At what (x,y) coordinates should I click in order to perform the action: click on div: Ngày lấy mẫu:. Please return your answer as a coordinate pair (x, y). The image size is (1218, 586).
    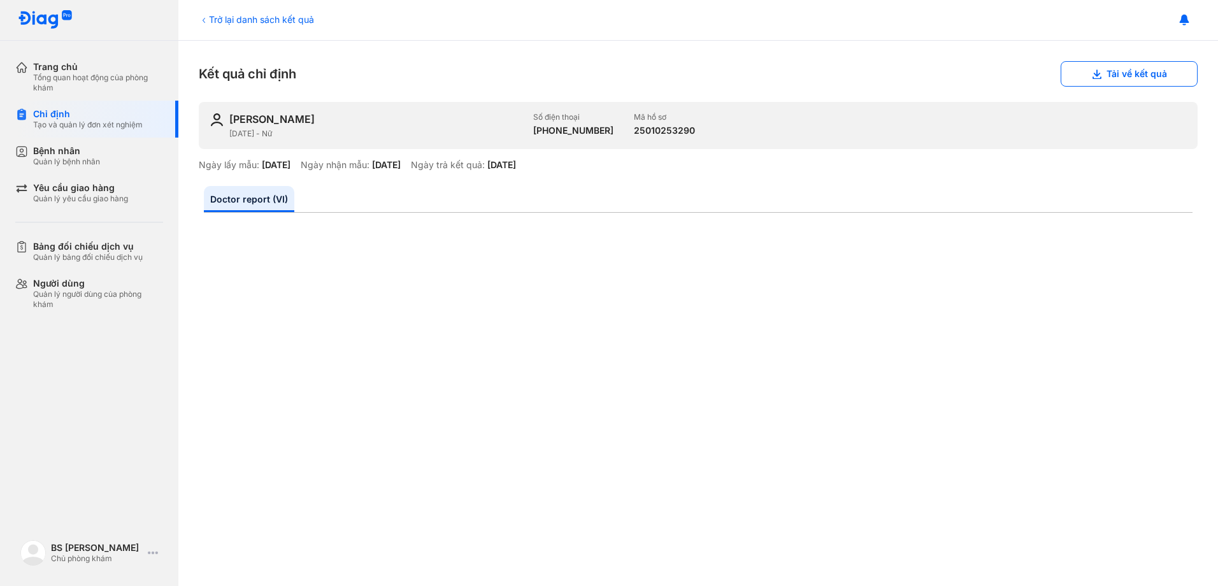
    Looking at the image, I should click on (229, 165).